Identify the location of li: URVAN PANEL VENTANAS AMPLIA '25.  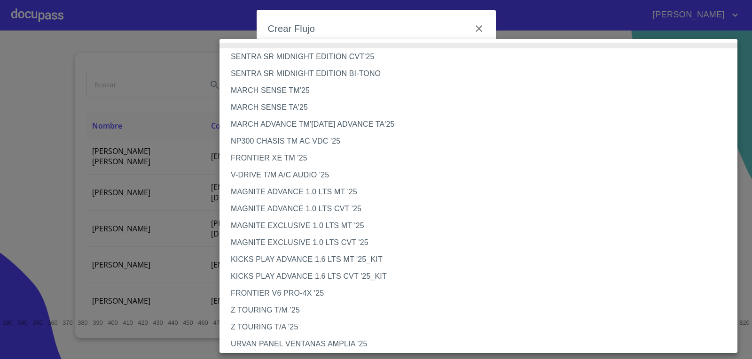
(482, 344).